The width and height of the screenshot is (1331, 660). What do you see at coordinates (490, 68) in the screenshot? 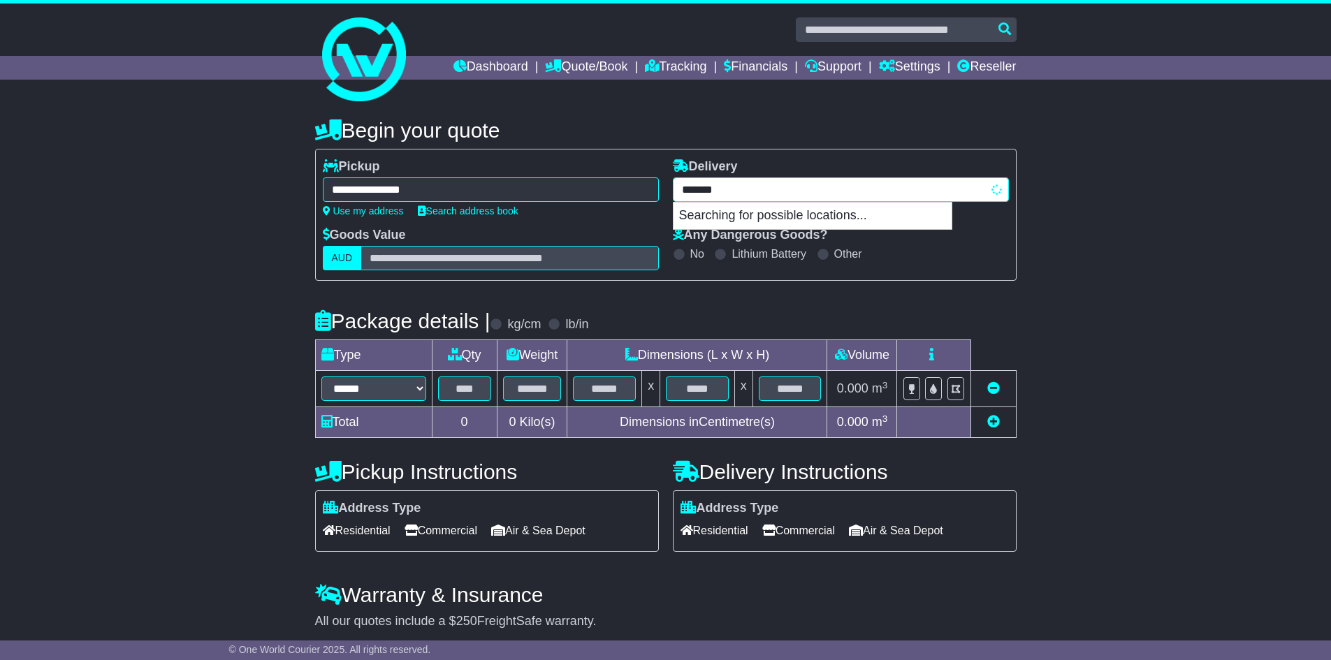
I see `a: Dashboard` at bounding box center [490, 68].